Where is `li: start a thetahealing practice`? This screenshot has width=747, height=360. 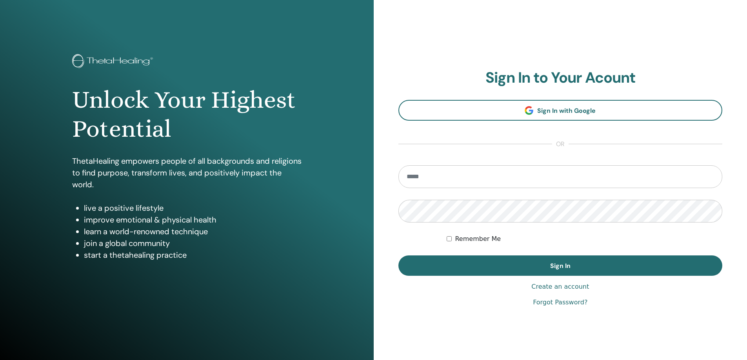
li: start a thetahealing practice is located at coordinates (193, 255).